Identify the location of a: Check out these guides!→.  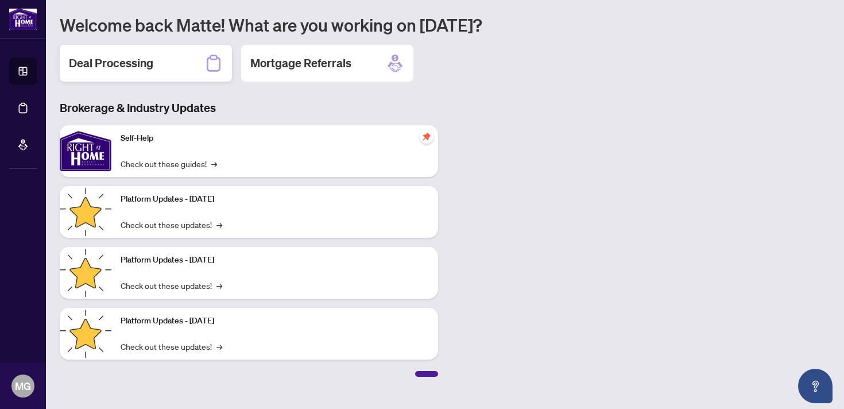
(169, 164).